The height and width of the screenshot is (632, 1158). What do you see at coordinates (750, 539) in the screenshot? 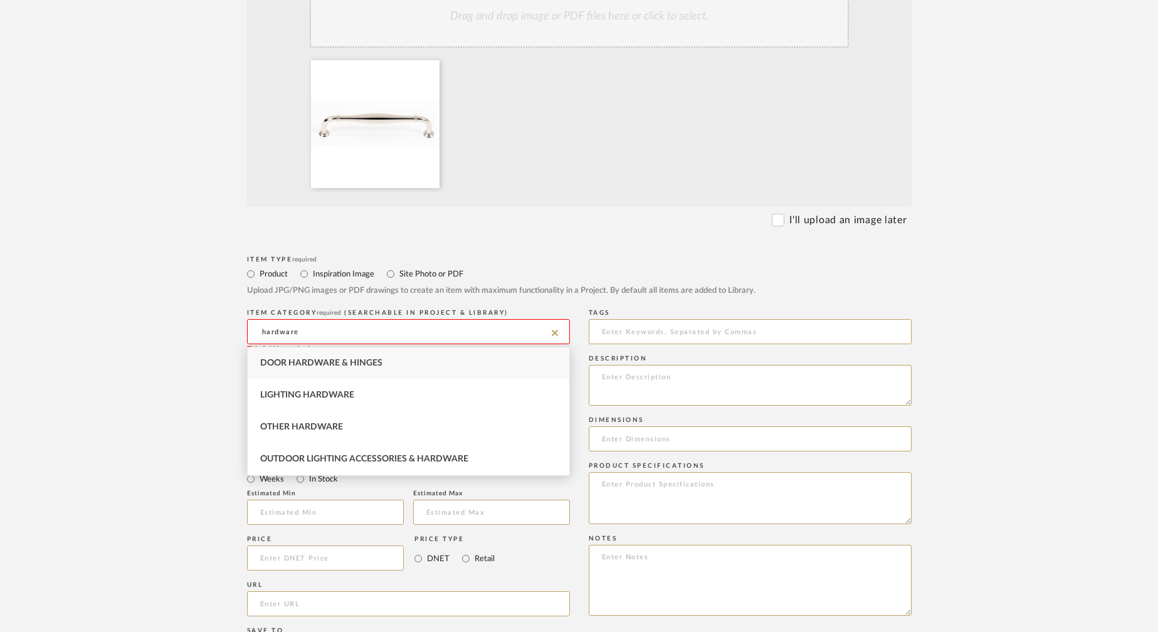
I see `div: Notes` at bounding box center [750, 539].